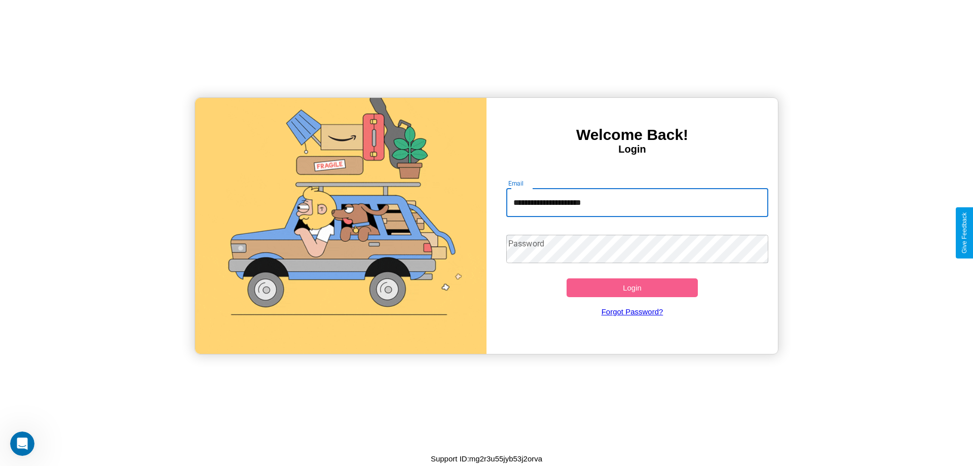 Image resolution: width=973 pixels, height=466 pixels. I want to click on a: Forgot Password?, so click(632, 311).